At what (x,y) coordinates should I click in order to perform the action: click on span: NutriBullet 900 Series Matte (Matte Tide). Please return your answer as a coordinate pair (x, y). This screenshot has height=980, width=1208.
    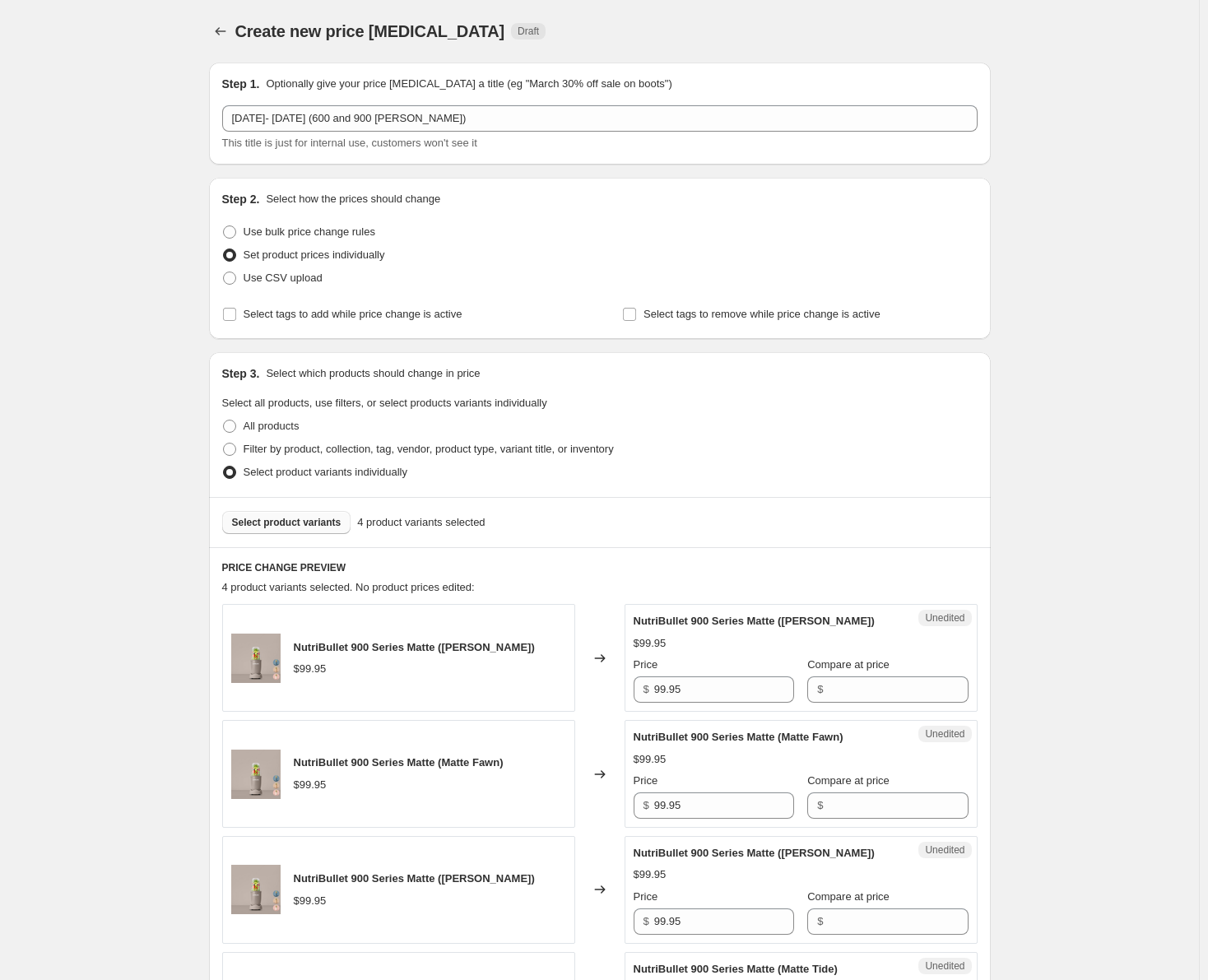
    Looking at the image, I should click on (735, 969).